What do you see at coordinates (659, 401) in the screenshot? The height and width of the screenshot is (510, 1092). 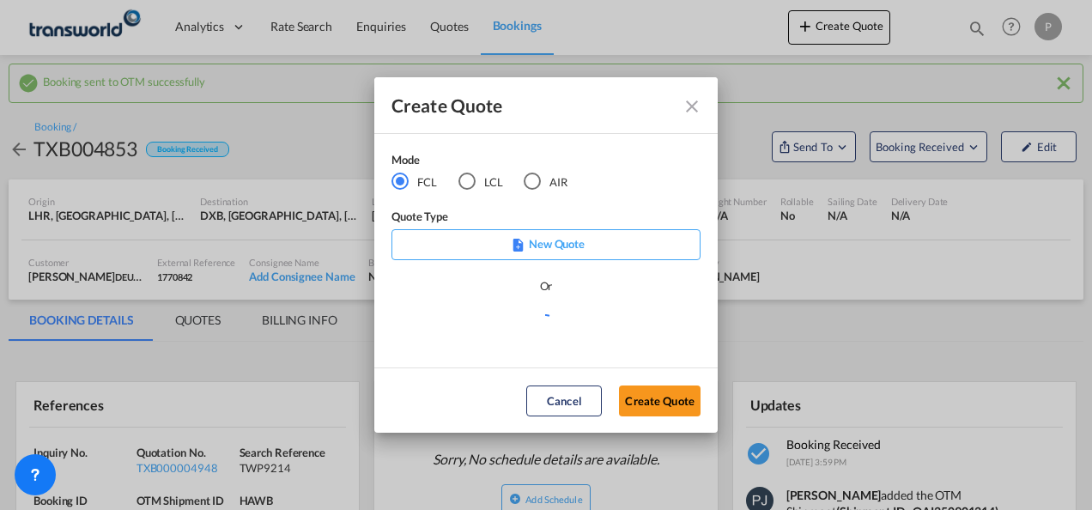 I see `button: Create Quote` at bounding box center [659, 401].